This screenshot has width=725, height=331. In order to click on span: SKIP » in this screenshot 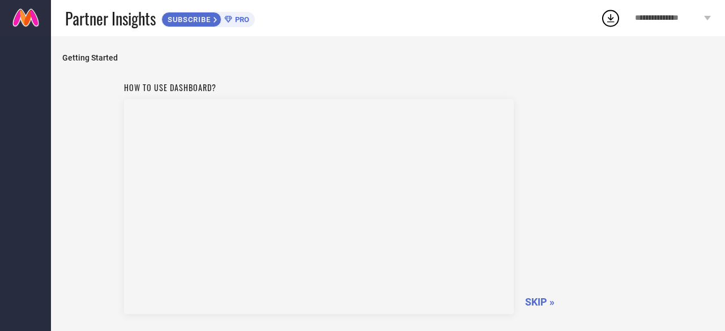, I will do `click(539, 302)`.